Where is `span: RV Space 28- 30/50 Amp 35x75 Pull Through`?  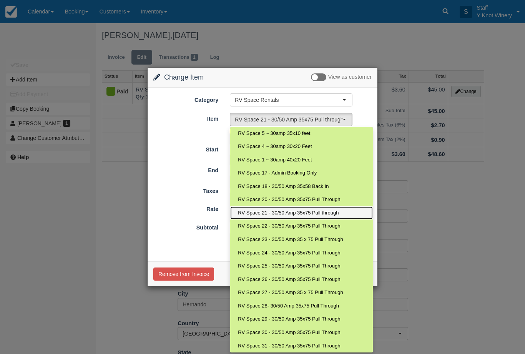 span: RV Space 28- 30/50 Amp 35x75 Pull Through is located at coordinates (288, 306).